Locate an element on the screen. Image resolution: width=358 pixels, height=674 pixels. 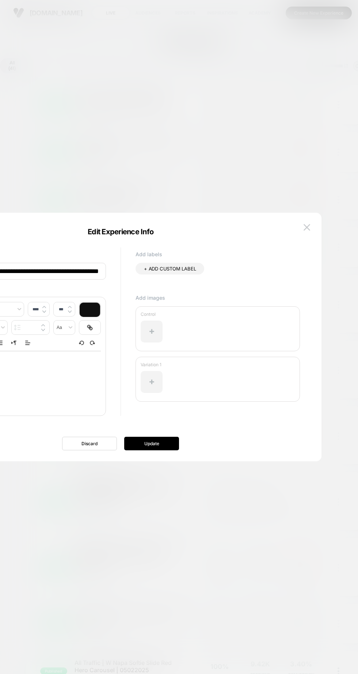
span: Align is located at coordinates (28, 343).